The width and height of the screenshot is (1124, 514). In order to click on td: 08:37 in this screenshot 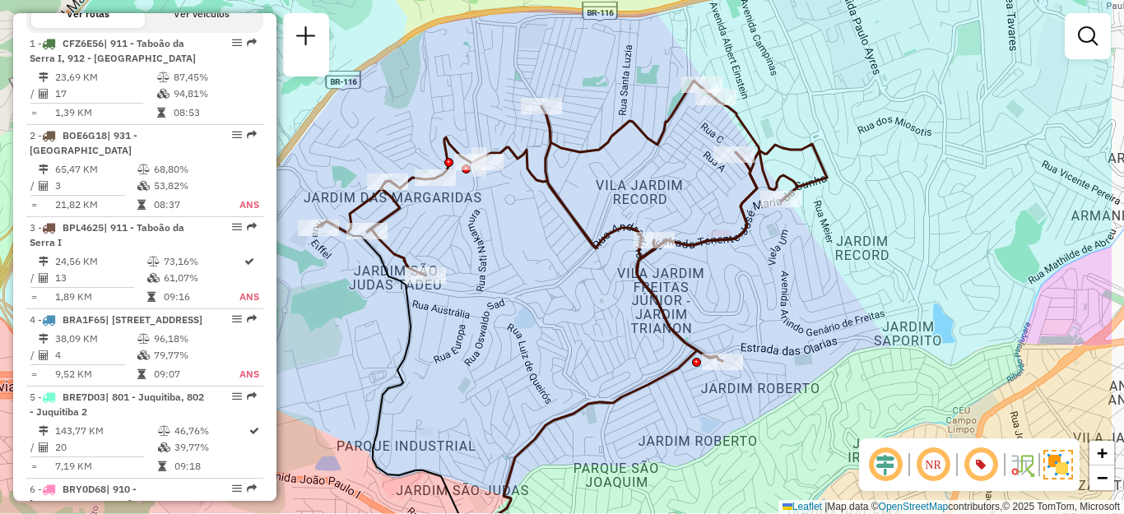, I will do `click(187, 205)`.